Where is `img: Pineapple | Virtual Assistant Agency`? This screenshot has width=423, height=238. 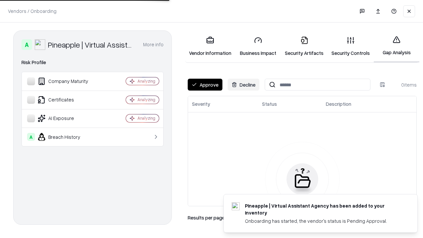 img: Pineapple | Virtual Assistant Agency is located at coordinates (40, 45).